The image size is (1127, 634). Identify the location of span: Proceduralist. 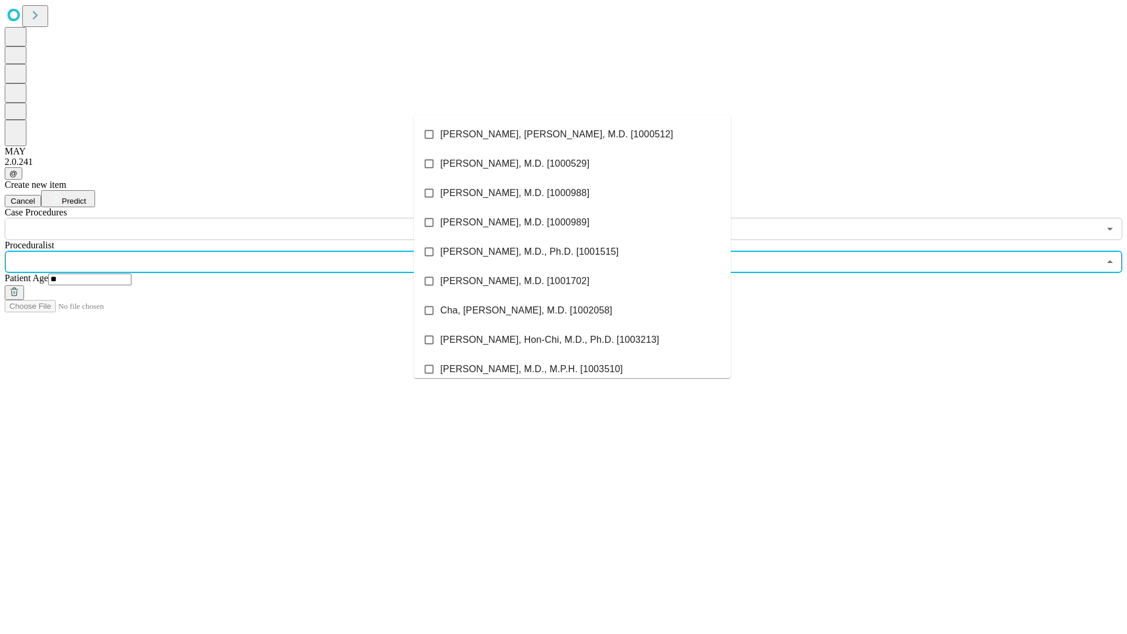
(29, 245).